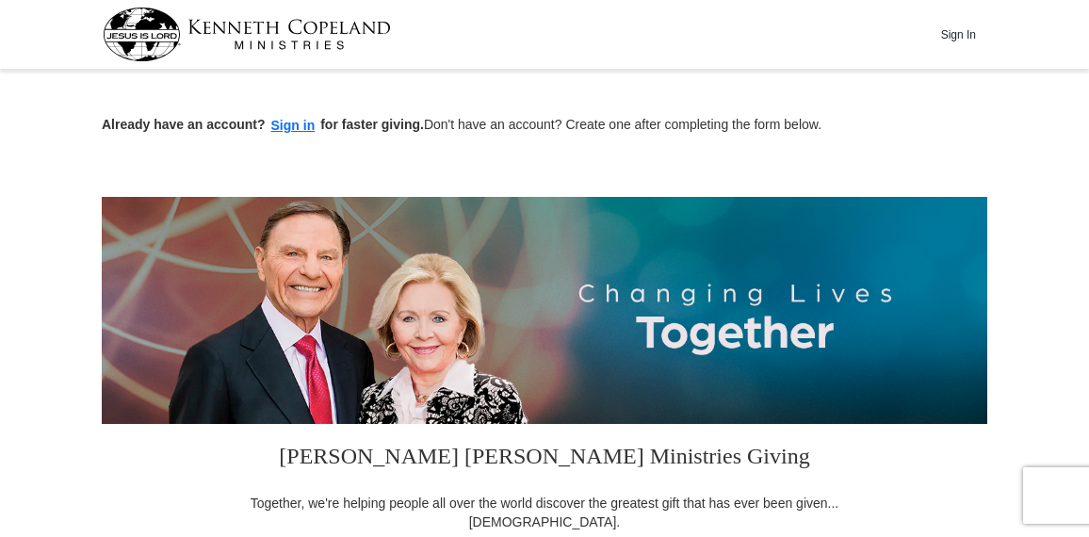 Image resolution: width=1089 pixels, height=537 pixels. I want to click on p: Don't have an account? Create one after completing the form below., so click(544, 125).